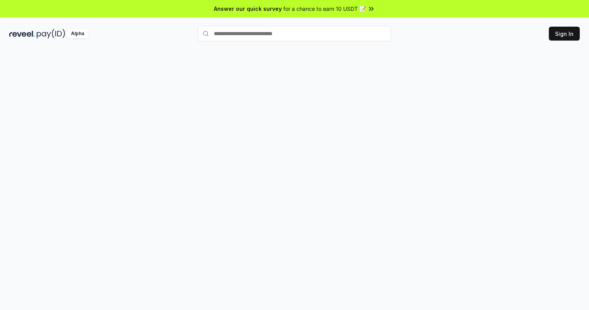  What do you see at coordinates (51, 34) in the screenshot?
I see `img: pay_id` at bounding box center [51, 34].